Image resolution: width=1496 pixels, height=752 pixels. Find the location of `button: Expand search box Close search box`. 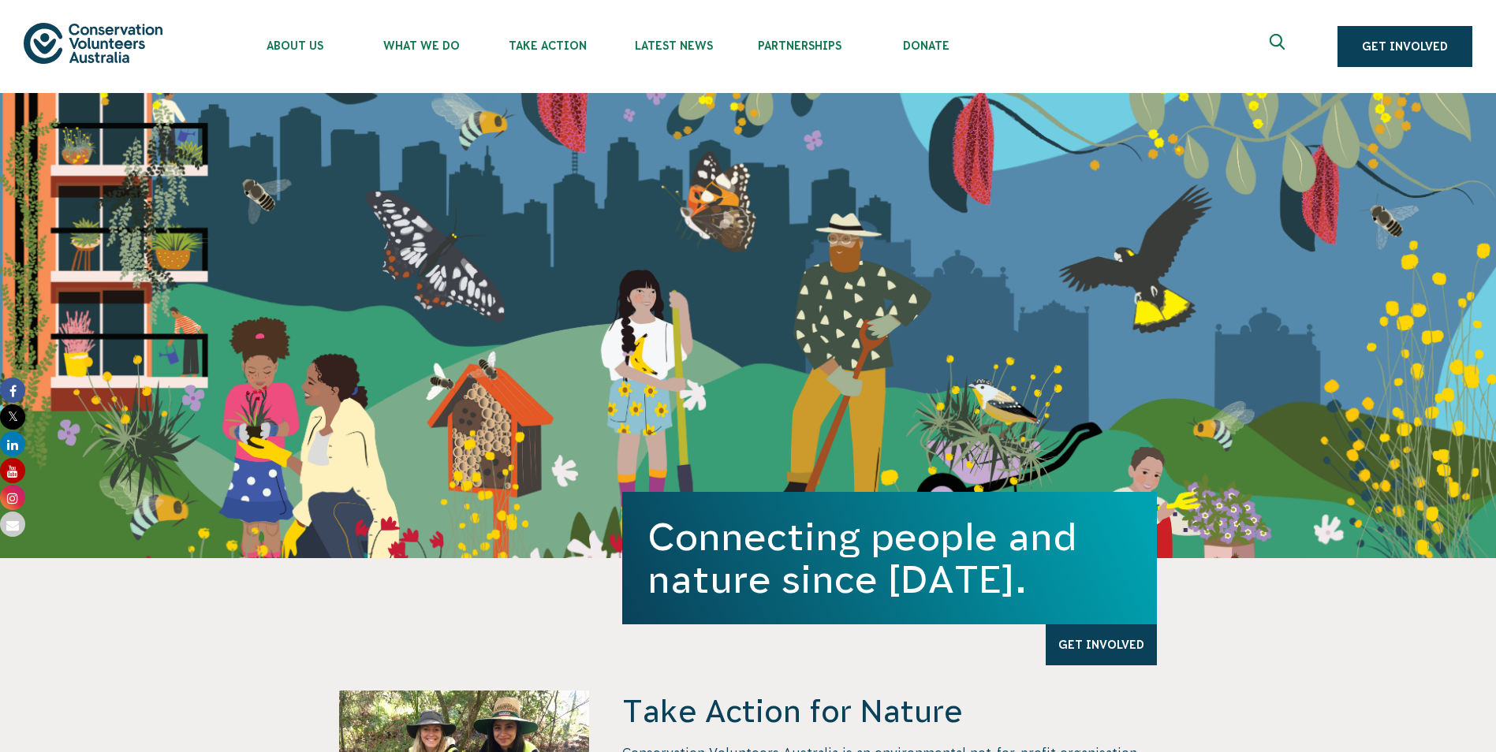

button: Expand search box Close search box is located at coordinates (1279, 47).